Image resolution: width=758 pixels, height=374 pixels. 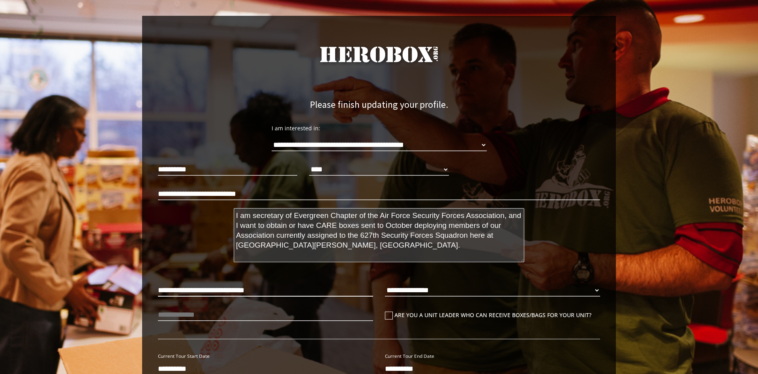 I want to click on label: Are you a unit leader who can receive boxes/bags for your unit?, so click(x=493, y=315).